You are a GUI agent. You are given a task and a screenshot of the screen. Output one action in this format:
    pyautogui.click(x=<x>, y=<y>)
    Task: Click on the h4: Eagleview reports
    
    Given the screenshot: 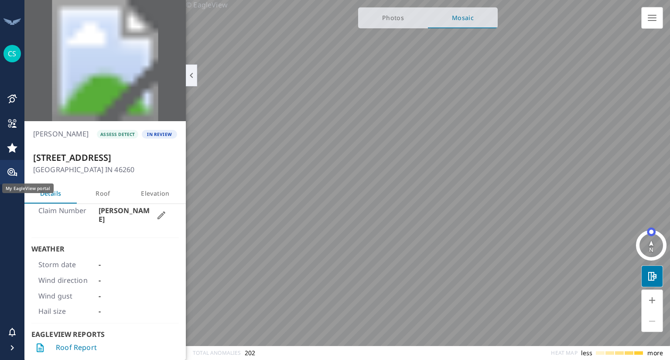 What is the action you would take?
    pyautogui.click(x=105, y=335)
    